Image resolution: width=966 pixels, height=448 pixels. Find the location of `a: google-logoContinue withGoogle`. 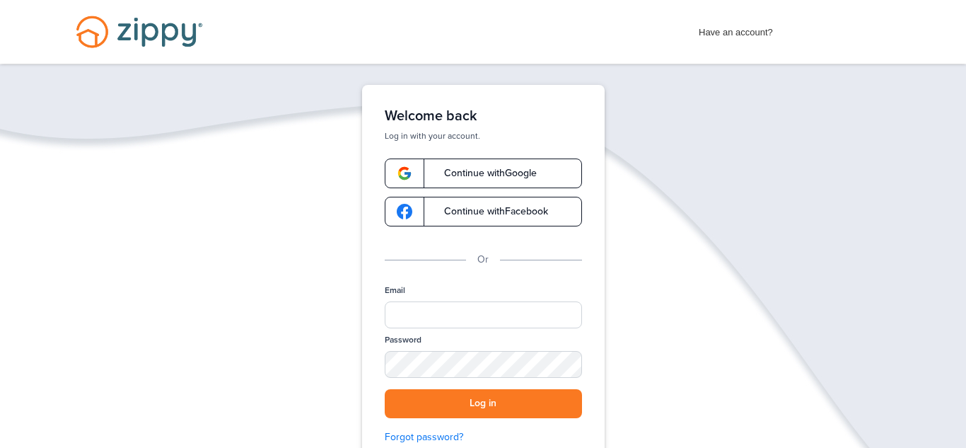

a: google-logoContinue withGoogle is located at coordinates (483, 173).